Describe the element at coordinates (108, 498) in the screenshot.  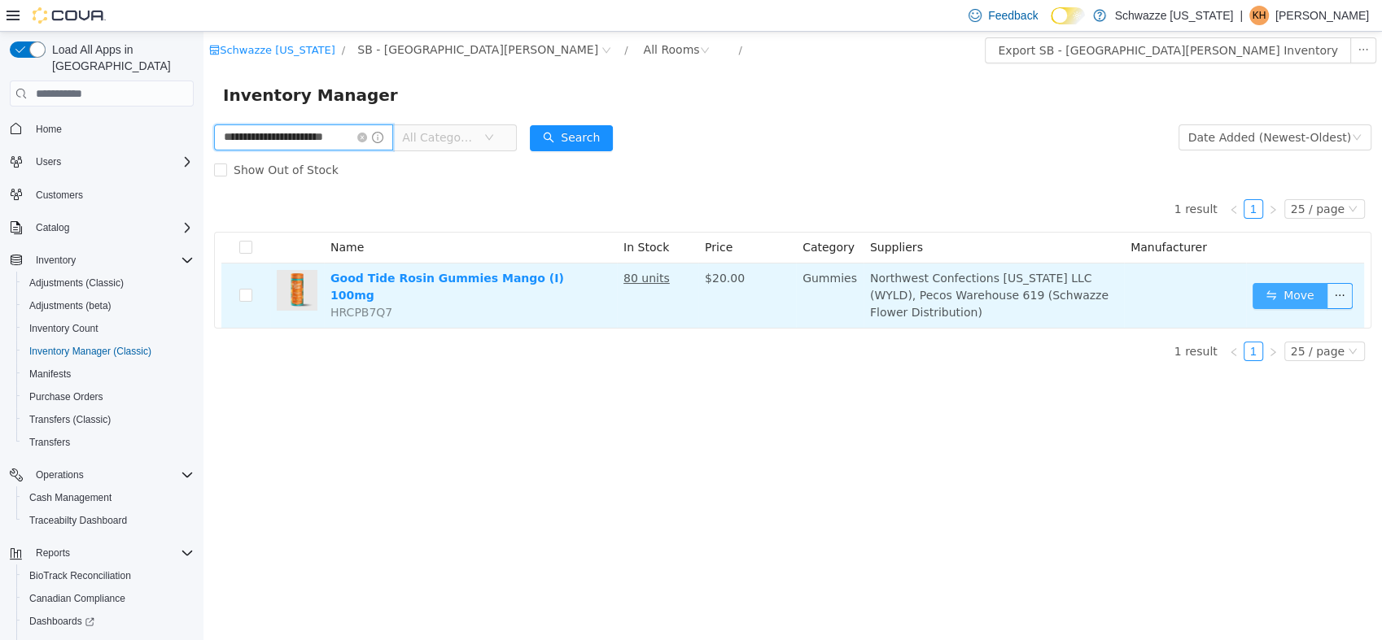
I see `button: Cash Management` at that location.